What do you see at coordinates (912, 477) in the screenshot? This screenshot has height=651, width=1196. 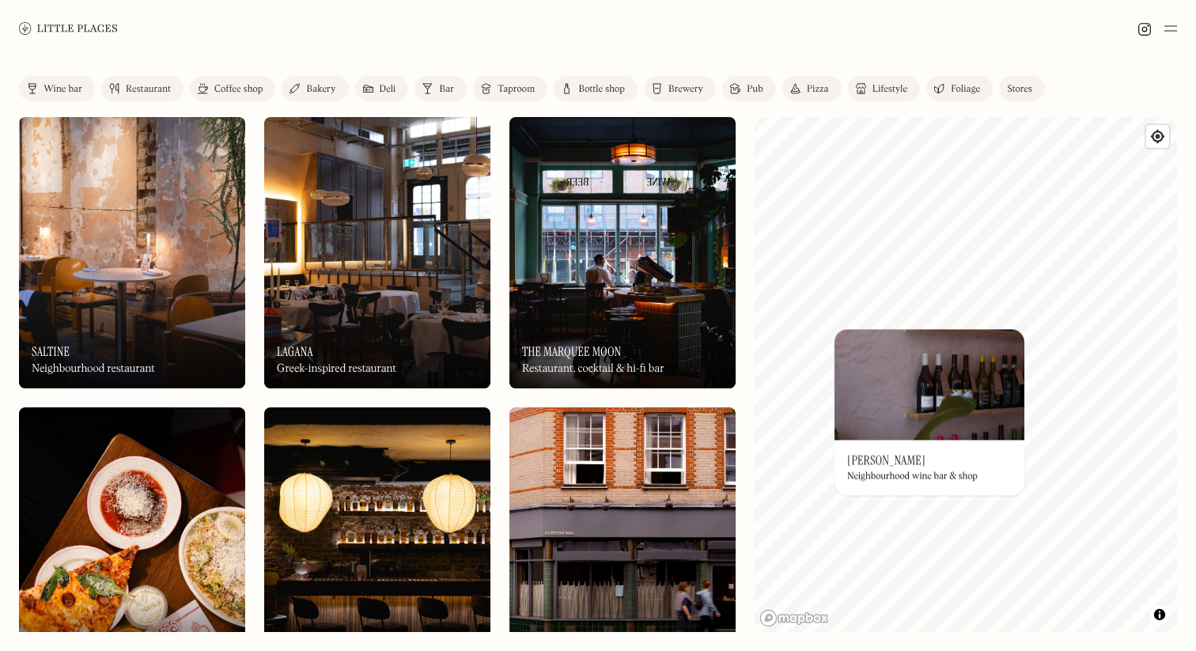 I see `div: Neighbourhood wine bar & shop` at bounding box center [912, 477].